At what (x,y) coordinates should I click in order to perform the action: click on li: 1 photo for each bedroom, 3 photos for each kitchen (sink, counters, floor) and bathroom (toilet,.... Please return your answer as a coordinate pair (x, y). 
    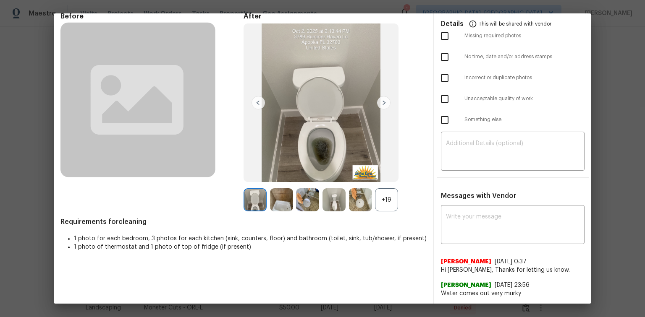
    Looking at the image, I should click on (250, 239).